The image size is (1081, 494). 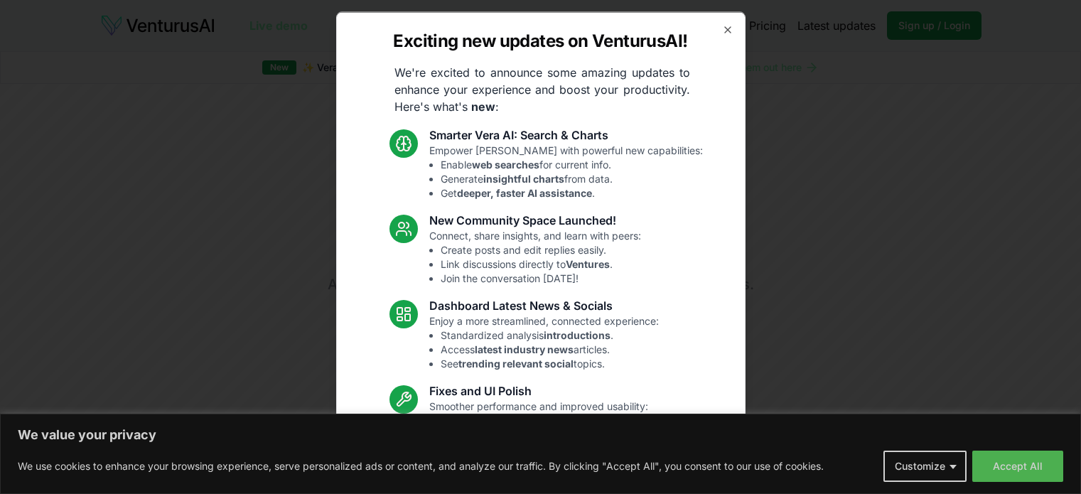 What do you see at coordinates (540, 41) in the screenshot?
I see `h2: Exciting new updates on VenturusAI!` at bounding box center [540, 41].